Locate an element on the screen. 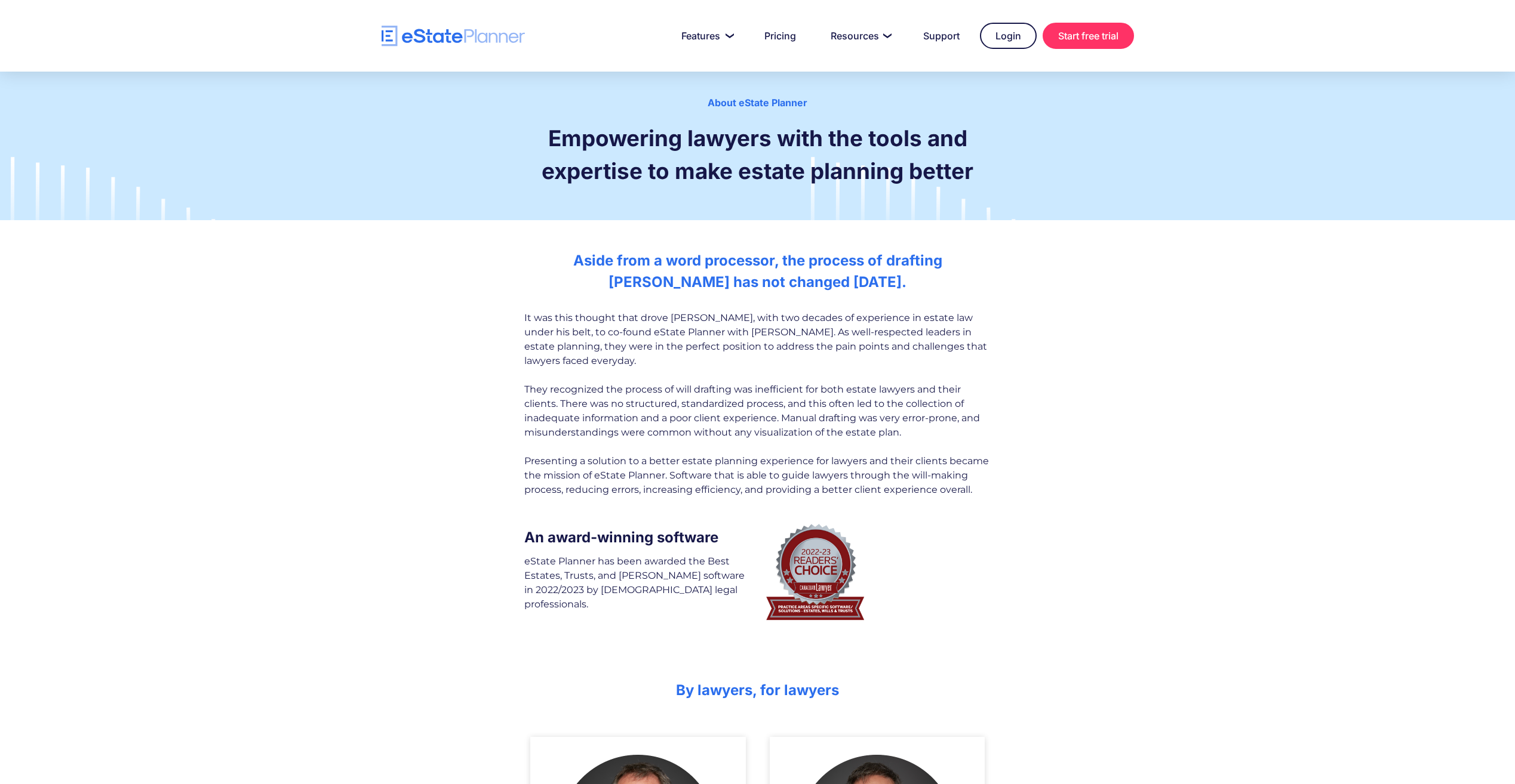 The width and height of the screenshot is (1515, 784). div: About eState Planner is located at coordinates (758, 102).